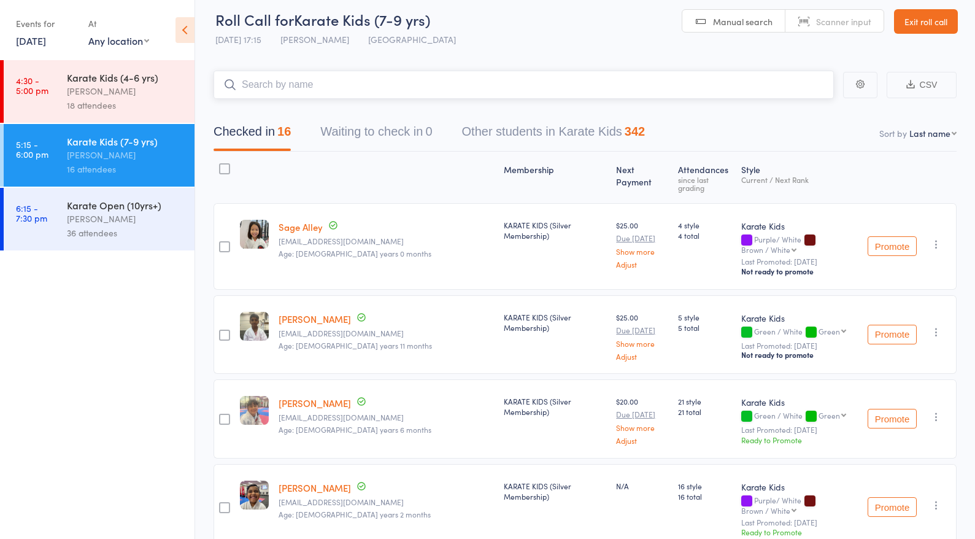 Image resolution: width=975 pixels, height=539 pixels. Describe the element at coordinates (386, 502) in the screenshot. I see `small: JKirupatharan@gmail.com` at that location.